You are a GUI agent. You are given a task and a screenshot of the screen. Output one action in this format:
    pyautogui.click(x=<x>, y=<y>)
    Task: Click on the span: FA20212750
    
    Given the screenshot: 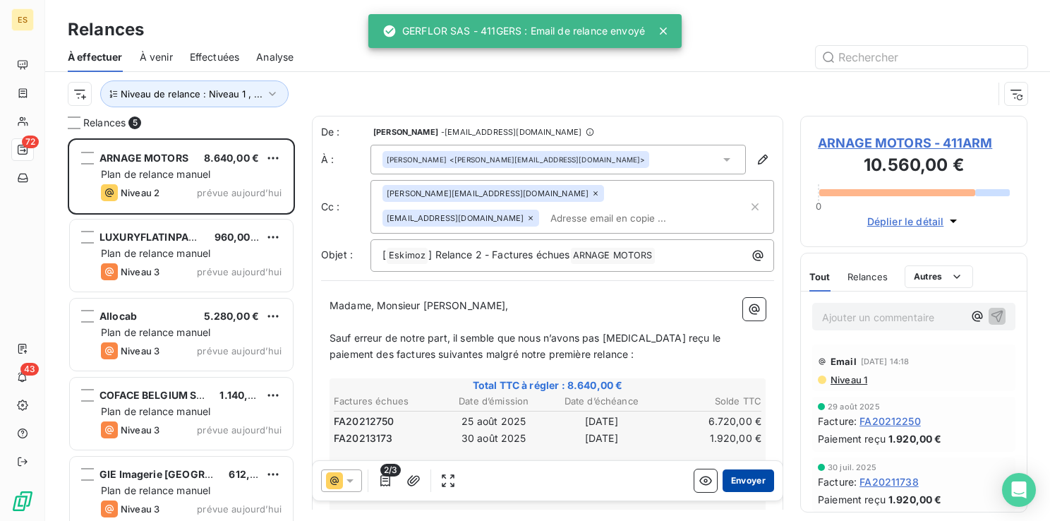 What is the action you would take?
    pyautogui.click(x=364, y=421)
    